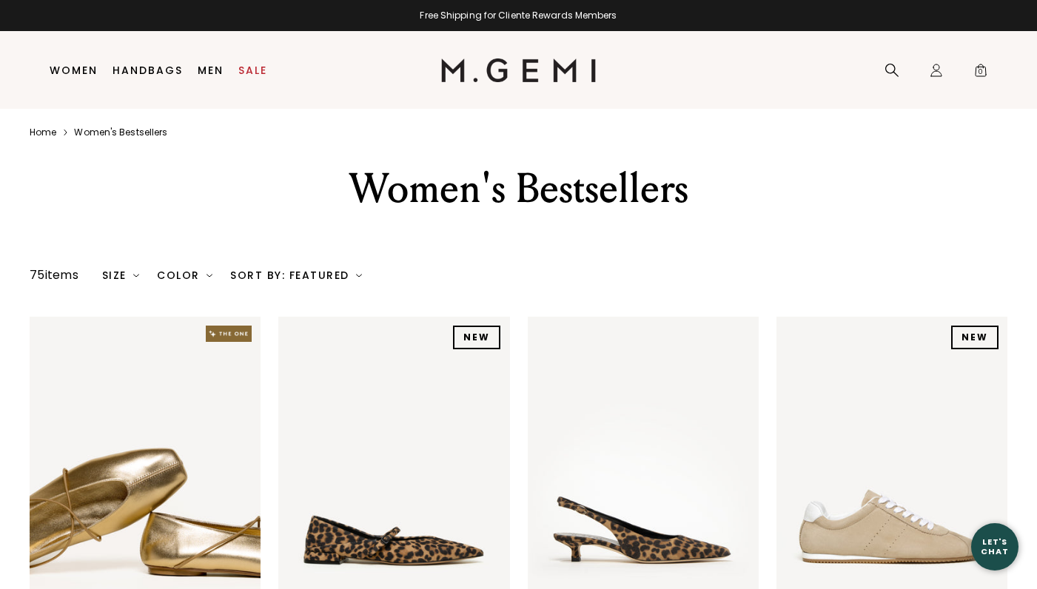  I want to click on a: Home, so click(43, 133).